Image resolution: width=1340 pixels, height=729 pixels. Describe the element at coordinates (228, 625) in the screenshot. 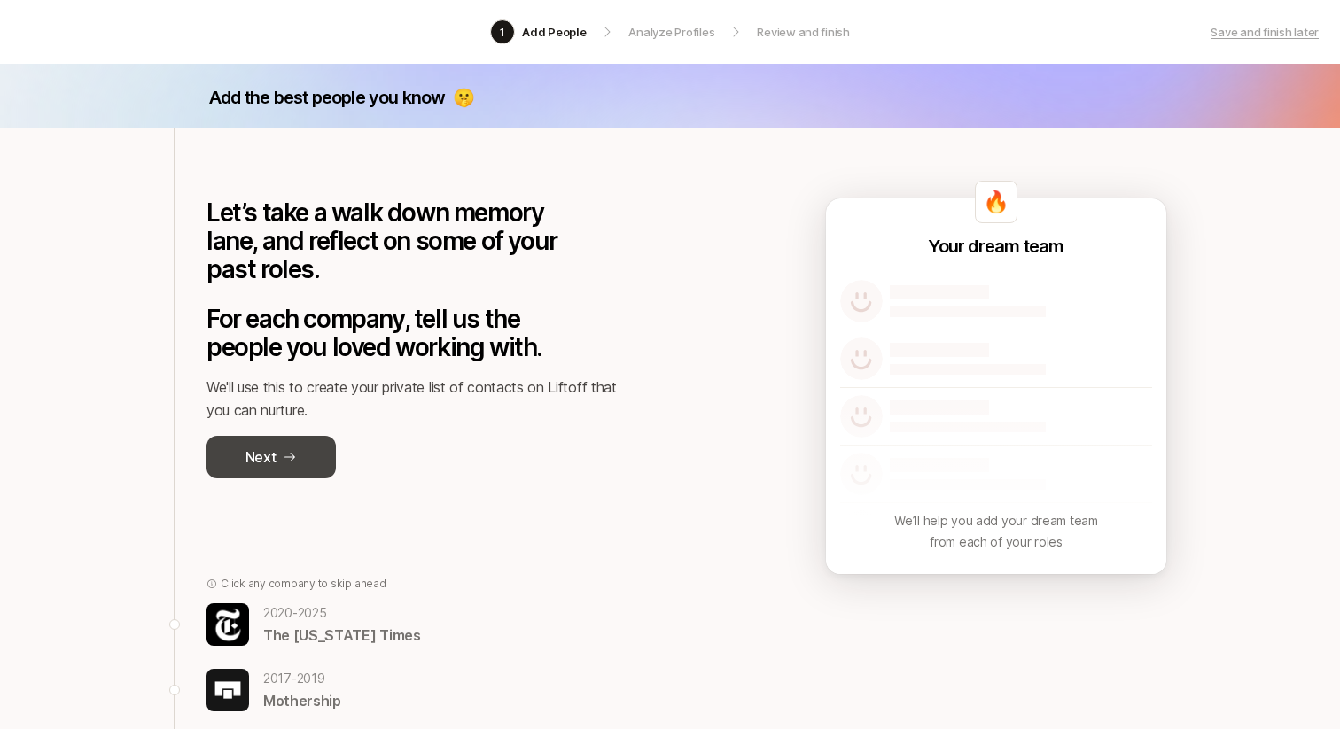

I see `img: 687a34b2_7ddc_43bc_9880_a22941ca4704.jpg` at that location.